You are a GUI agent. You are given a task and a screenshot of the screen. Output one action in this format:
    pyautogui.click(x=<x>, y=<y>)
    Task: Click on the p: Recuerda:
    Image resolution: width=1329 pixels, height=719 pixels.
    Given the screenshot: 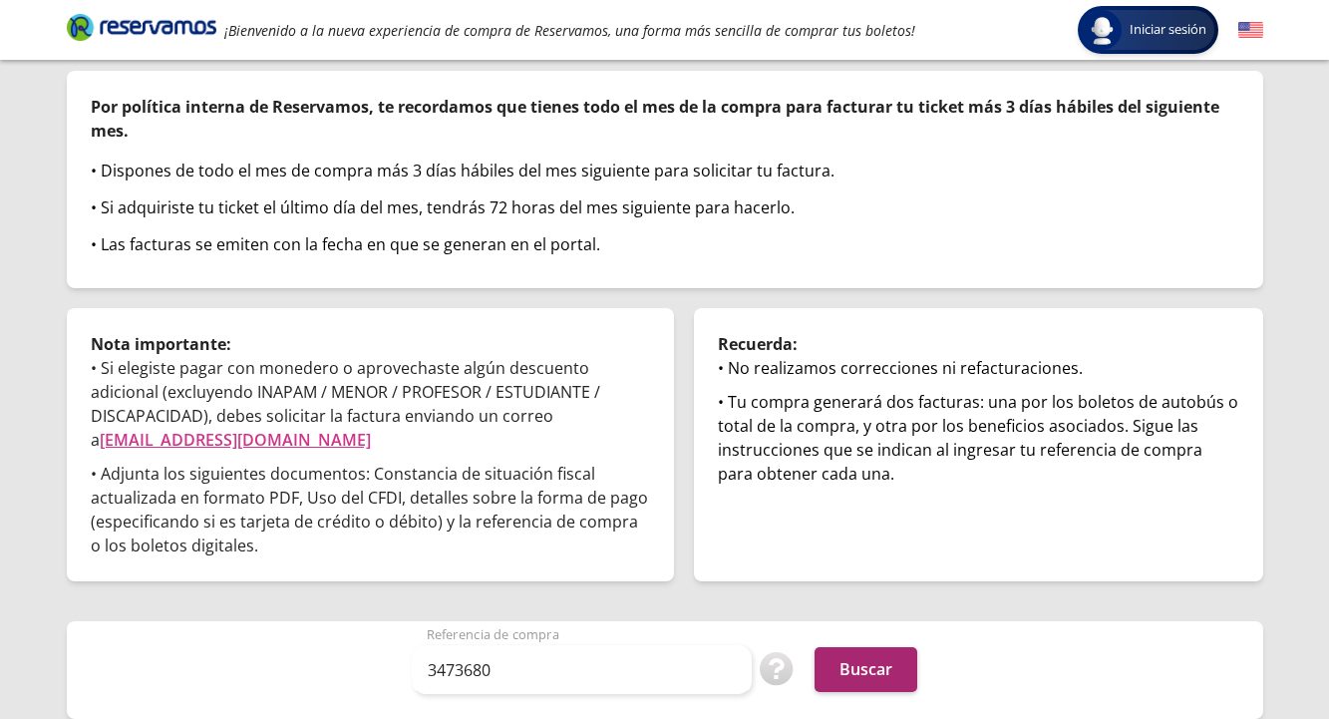 What is the action you would take?
    pyautogui.click(x=978, y=344)
    